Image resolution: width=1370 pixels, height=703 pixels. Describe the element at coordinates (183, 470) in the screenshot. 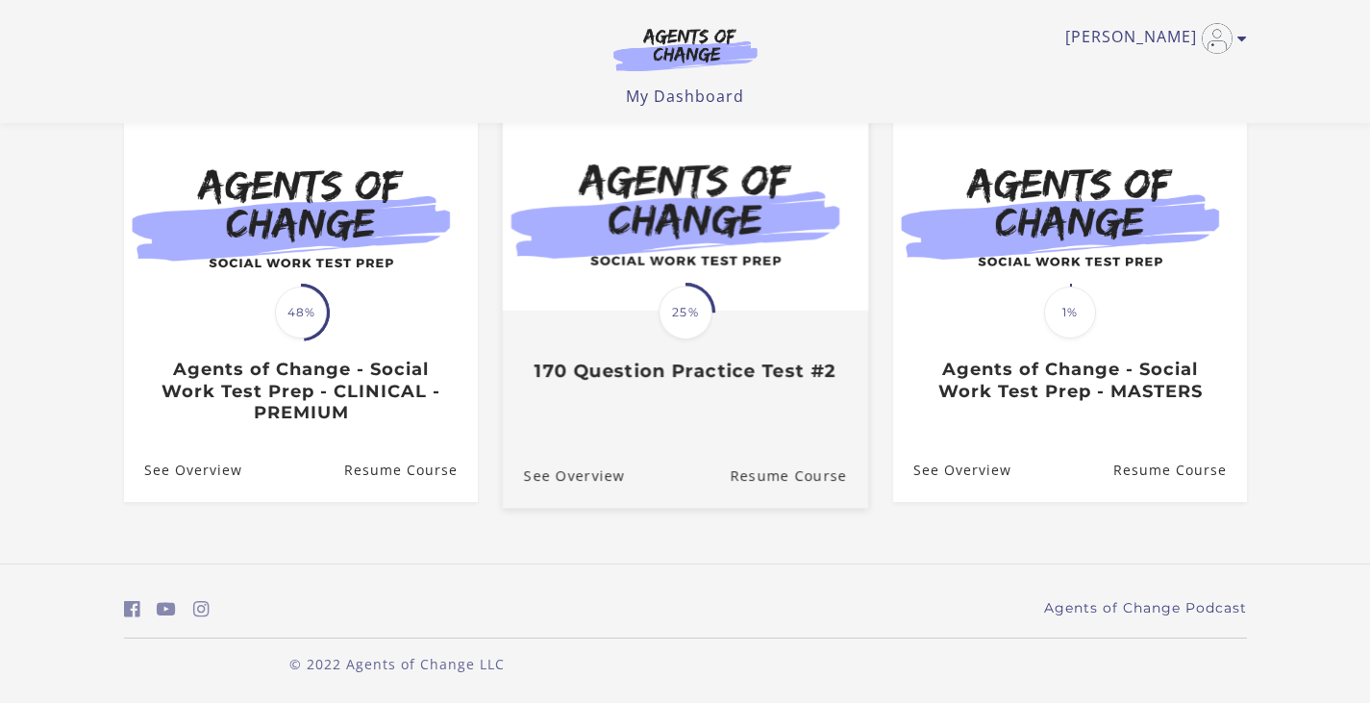

I see `a: Agents of Change - Social Work Test Prep - CLINICAL - PREMIUM: See Overview` at that location.